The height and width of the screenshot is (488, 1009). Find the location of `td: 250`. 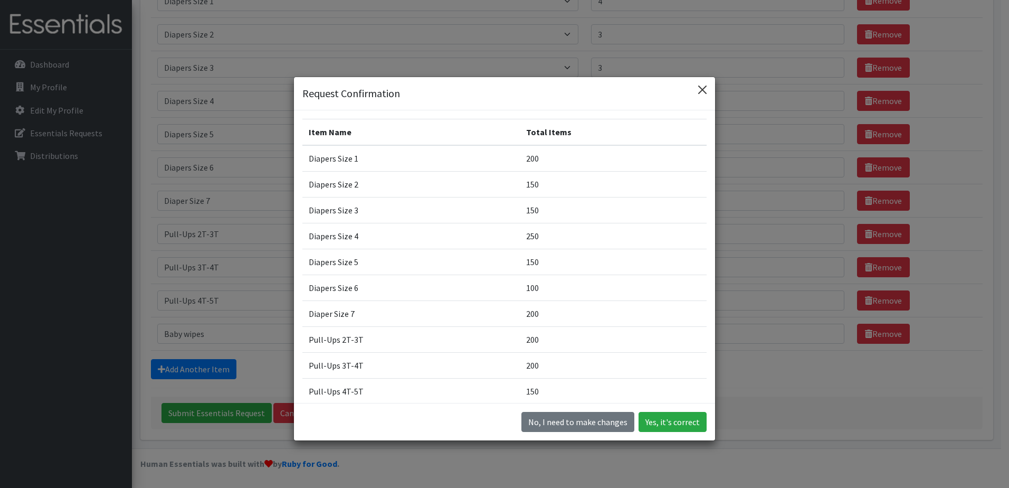

td: 250 is located at coordinates (613, 235).